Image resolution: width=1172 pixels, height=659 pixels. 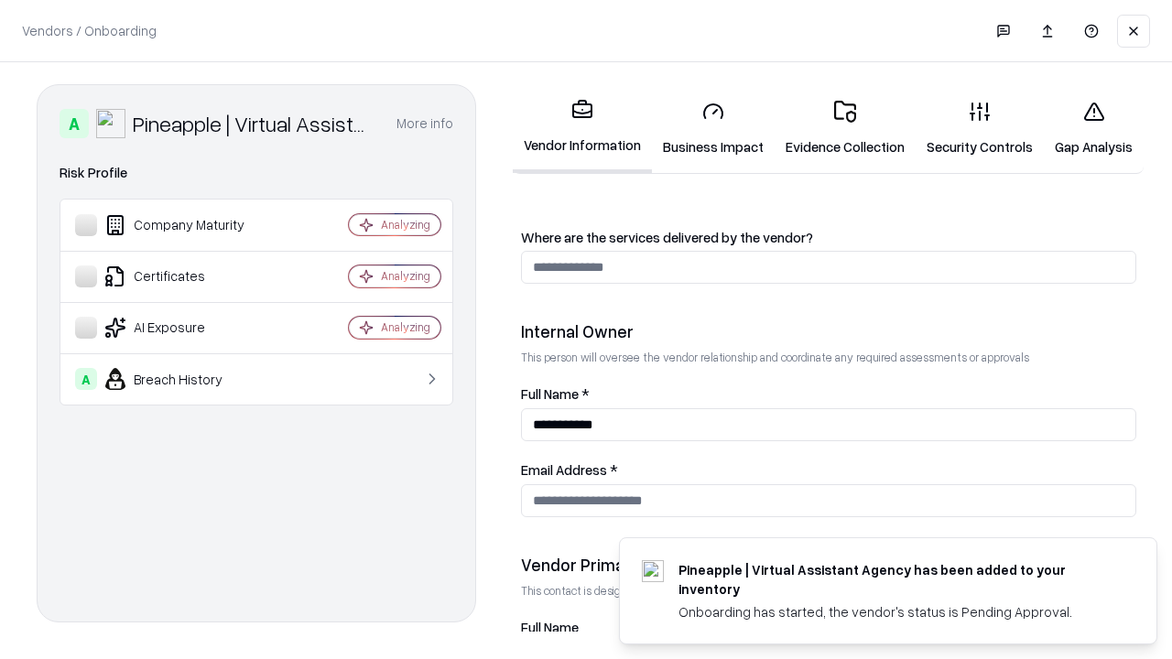 I want to click on div: Onboarding has started, the vendor's status is Pending Approval., so click(x=895, y=611).